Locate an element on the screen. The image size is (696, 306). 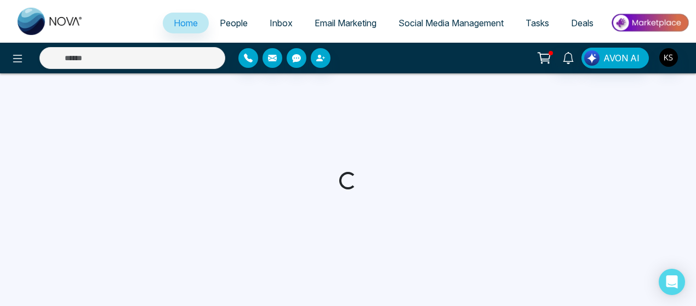
span: AVON AI is located at coordinates (621, 58).